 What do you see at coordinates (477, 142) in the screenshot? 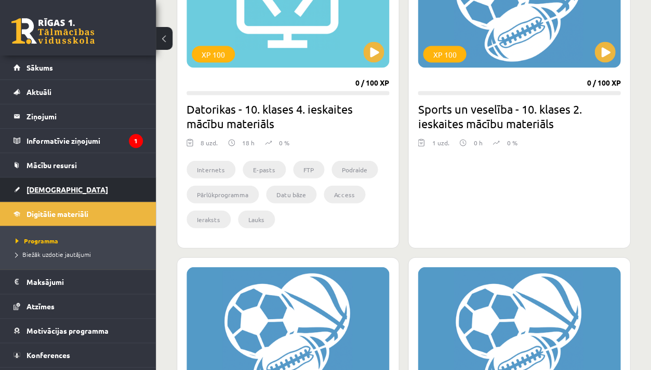
I see `p: 0 h` at bounding box center [477, 142].